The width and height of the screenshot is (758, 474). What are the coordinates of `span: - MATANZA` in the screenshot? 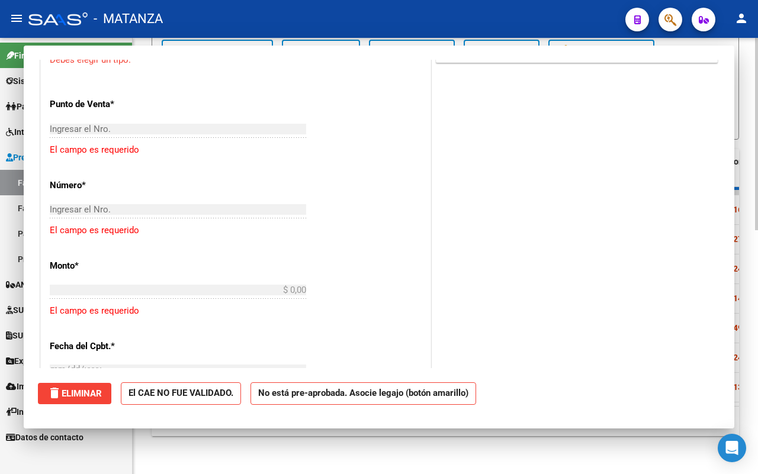 It's located at (128, 19).